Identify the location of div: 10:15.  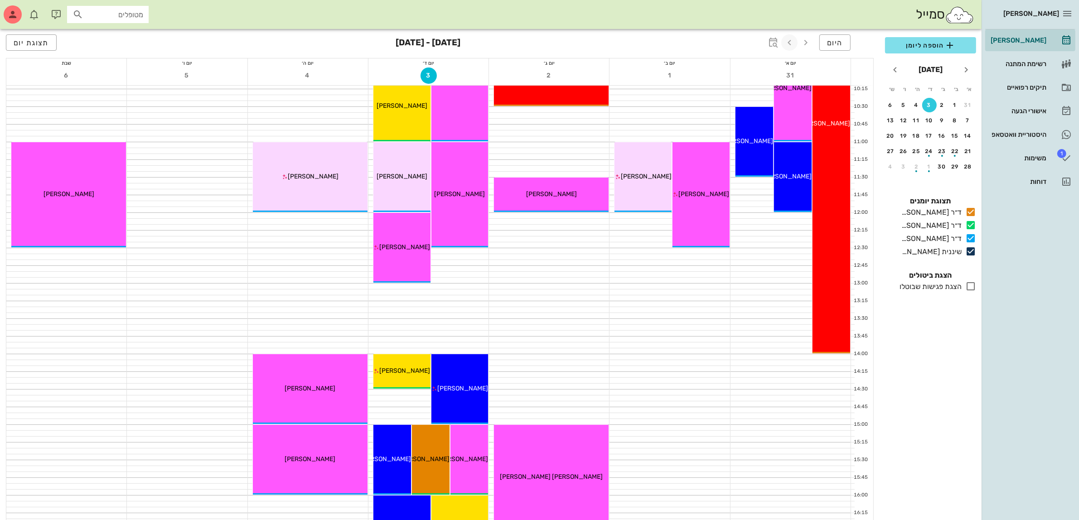
(860, 89).